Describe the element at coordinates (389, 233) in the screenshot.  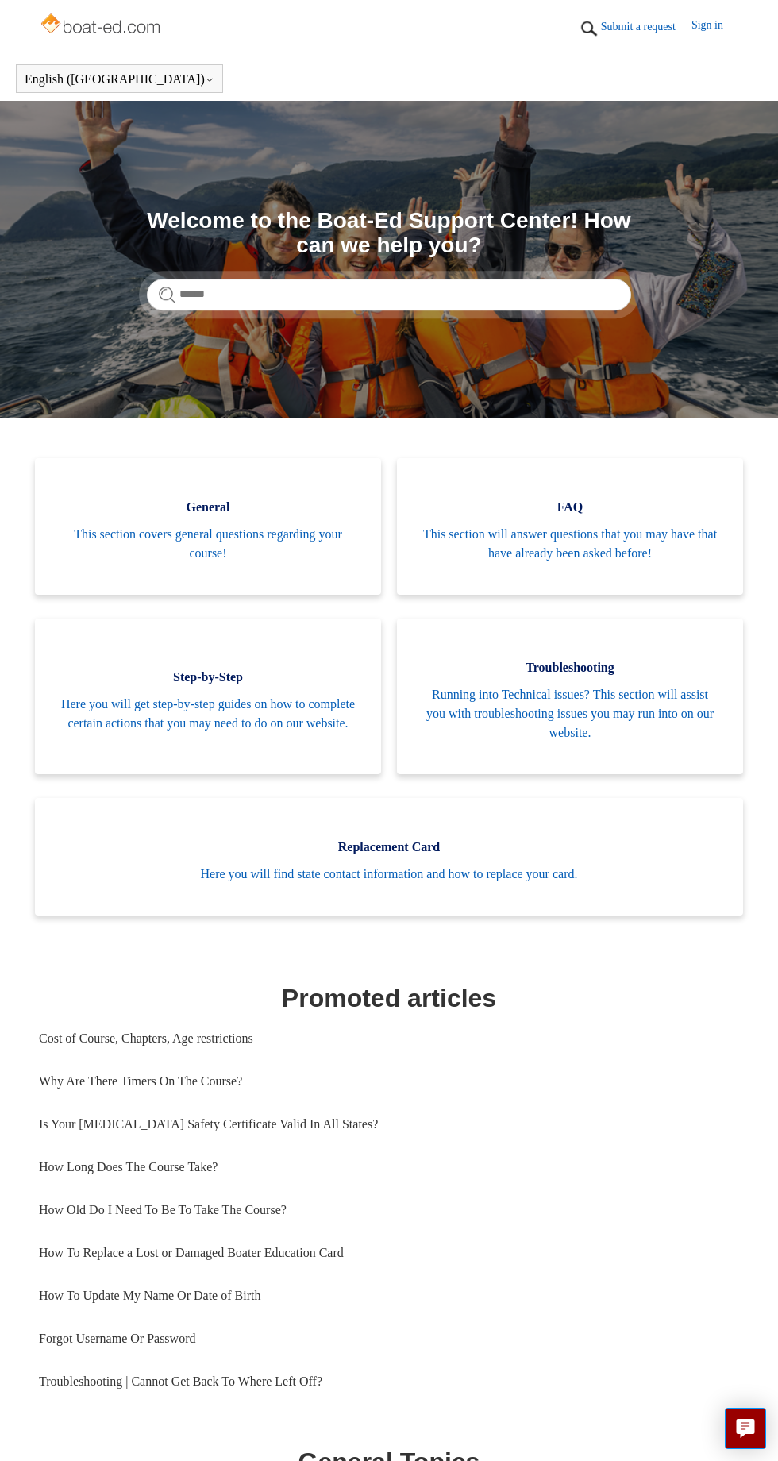
I see `h1: Welcome to the Boat-Ed Support Center! How can we help you?` at that location.